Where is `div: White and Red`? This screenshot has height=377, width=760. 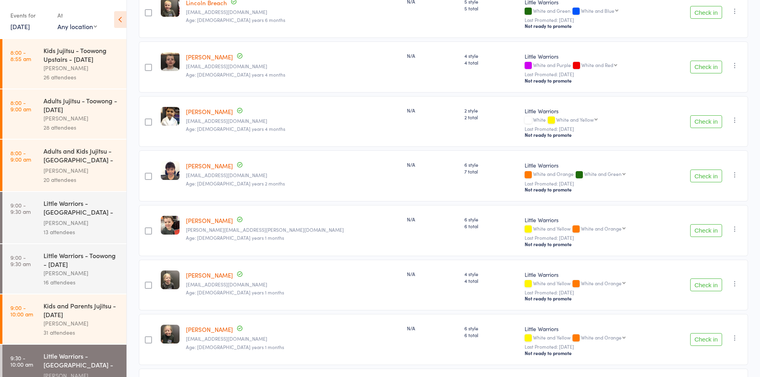
div: White and Red is located at coordinates (597, 65).